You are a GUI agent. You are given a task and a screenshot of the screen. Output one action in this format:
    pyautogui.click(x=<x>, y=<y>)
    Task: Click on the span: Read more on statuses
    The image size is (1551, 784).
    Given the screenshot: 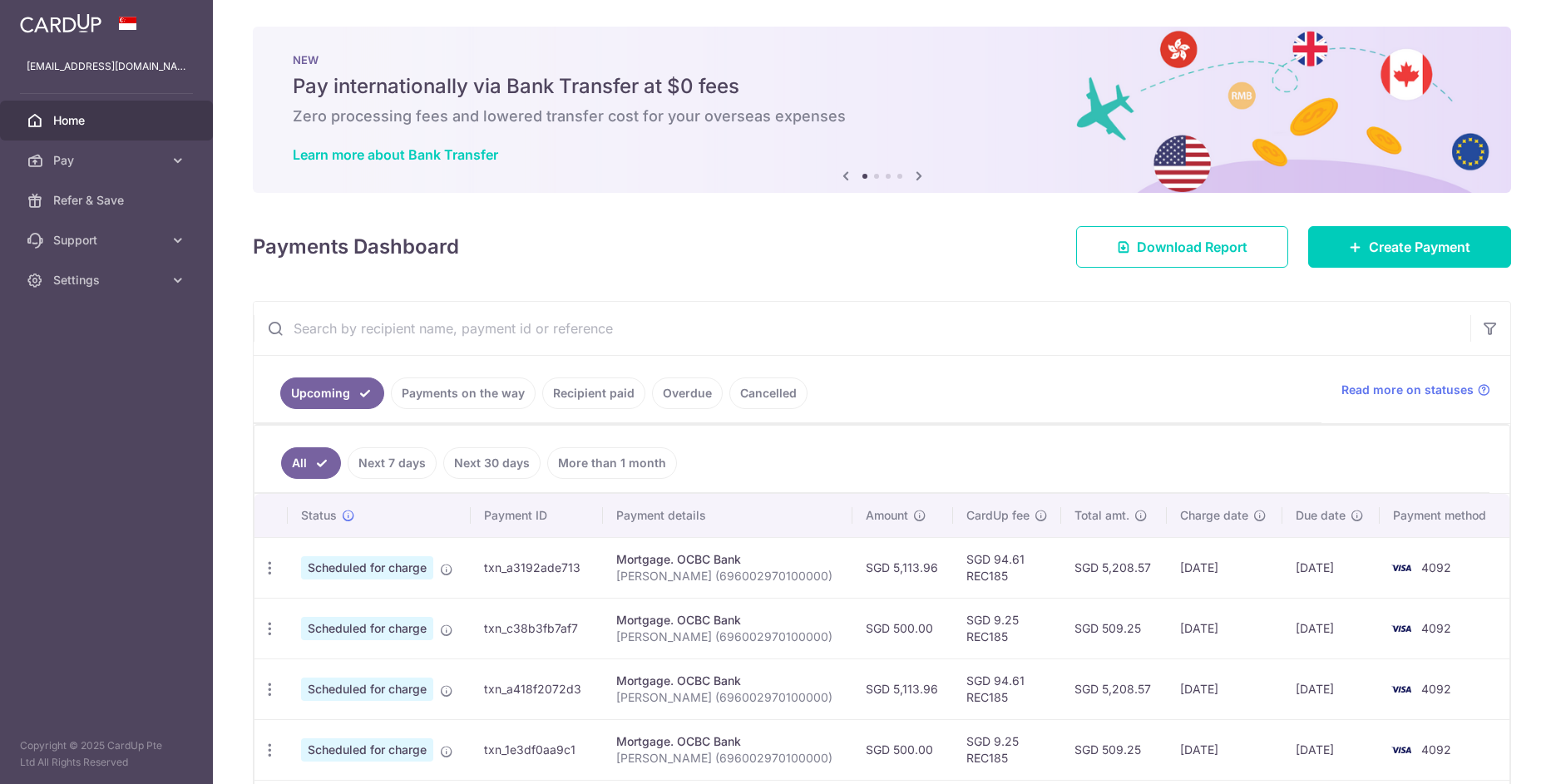 What is the action you would take?
    pyautogui.click(x=1407, y=390)
    